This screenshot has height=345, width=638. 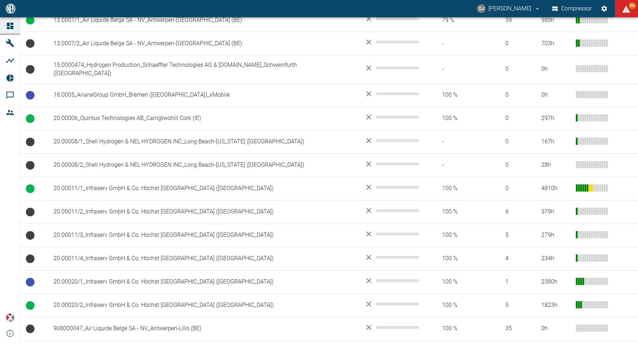 What do you see at coordinates (512, 212) in the screenshot?
I see `span: 6` at bounding box center [512, 212].